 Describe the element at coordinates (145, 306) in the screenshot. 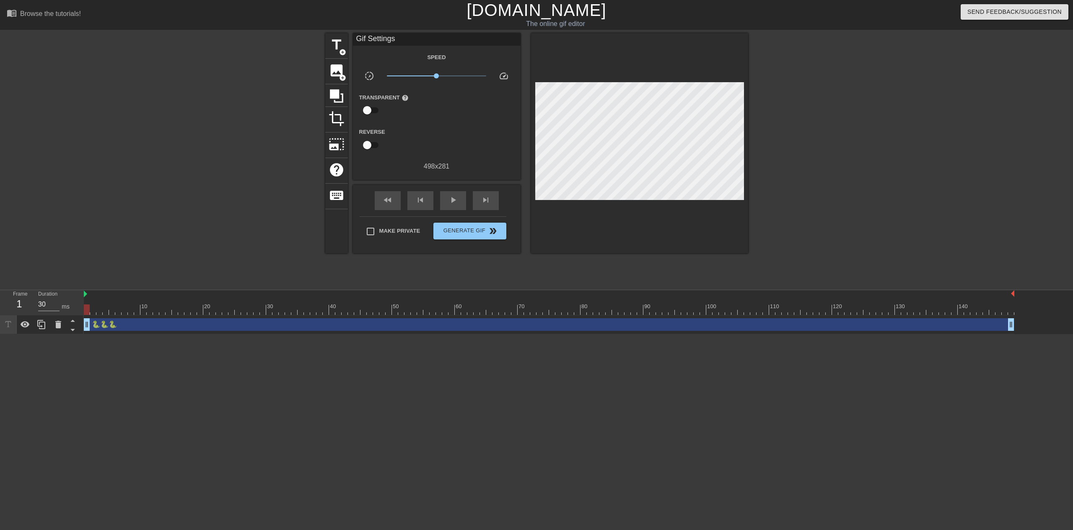

I see `div: 10` at that location.